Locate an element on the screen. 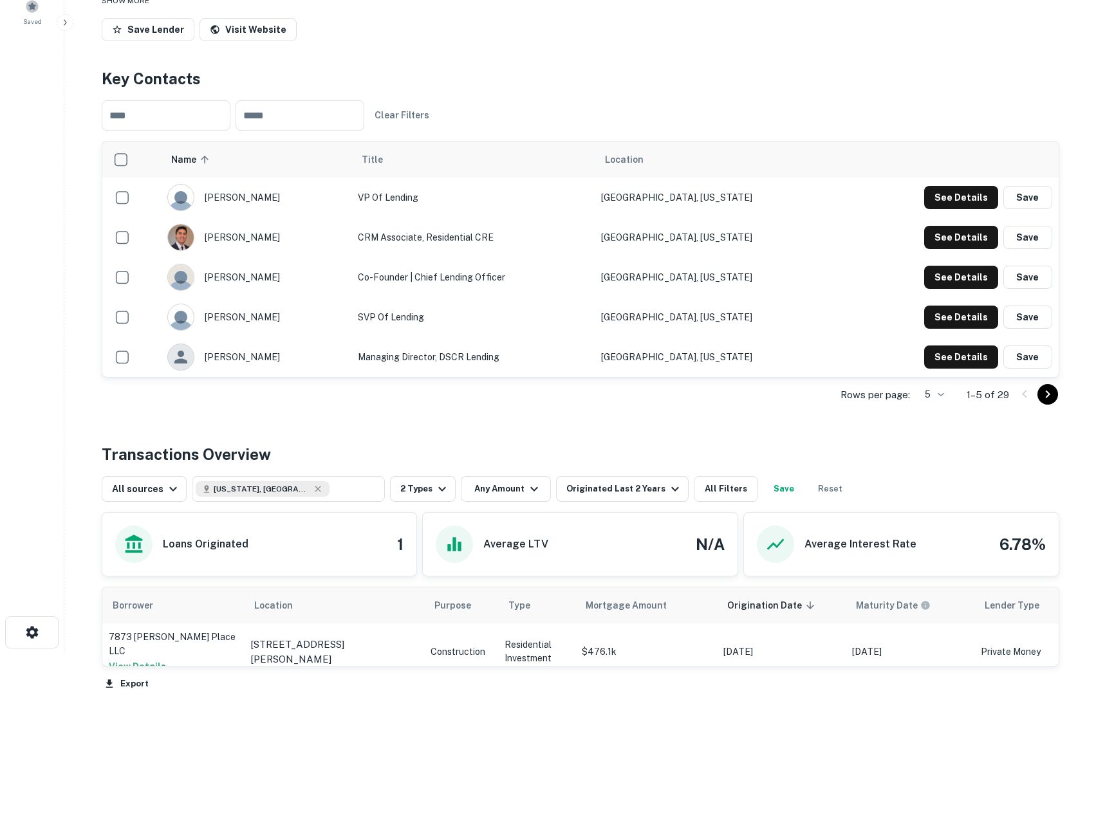 This screenshot has width=1096, height=817. h4: 6.78% is located at coordinates (1022, 544).